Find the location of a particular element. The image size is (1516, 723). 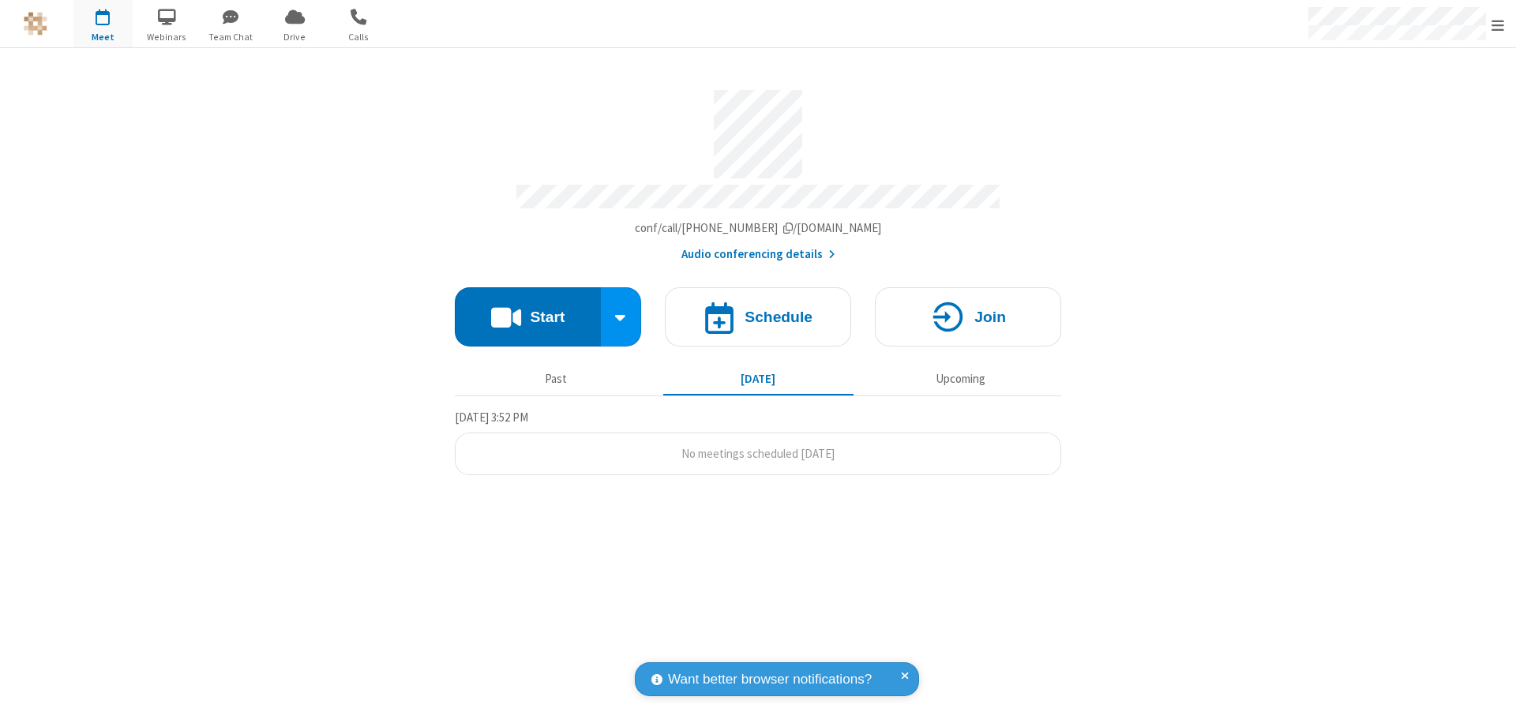

span: Drive is located at coordinates (295, 37).